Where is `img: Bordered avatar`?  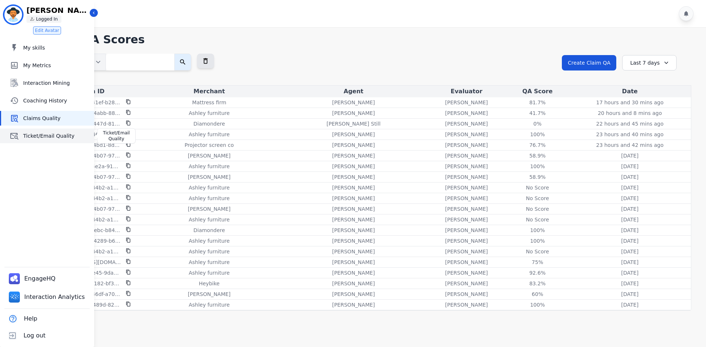
img: Bordered avatar is located at coordinates (13, 15).